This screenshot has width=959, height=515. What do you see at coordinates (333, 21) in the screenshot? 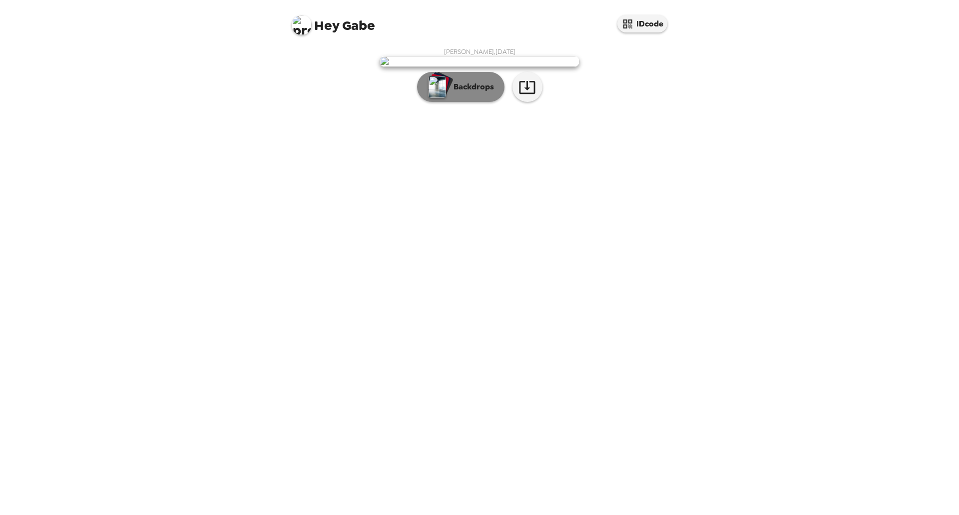
I see `span: Gabe` at bounding box center [333, 21].